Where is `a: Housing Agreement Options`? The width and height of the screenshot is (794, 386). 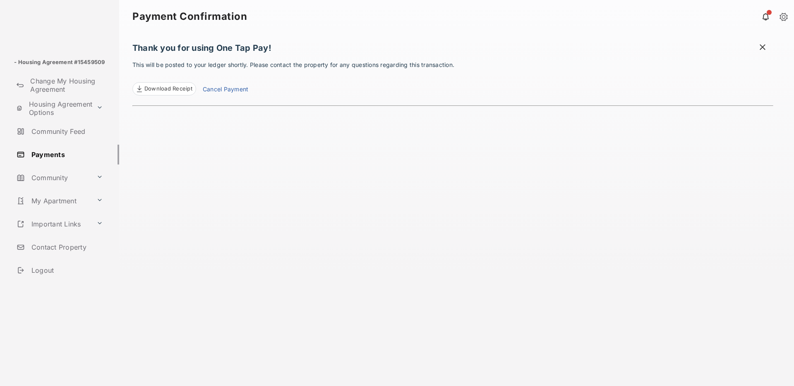 a: Housing Agreement Options is located at coordinates (53, 108).